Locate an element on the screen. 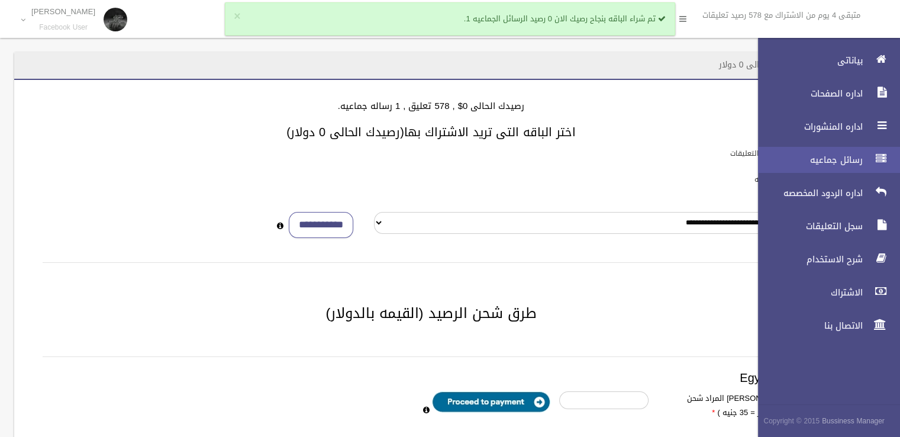  a: الاتصال بنا is located at coordinates (824, 325).